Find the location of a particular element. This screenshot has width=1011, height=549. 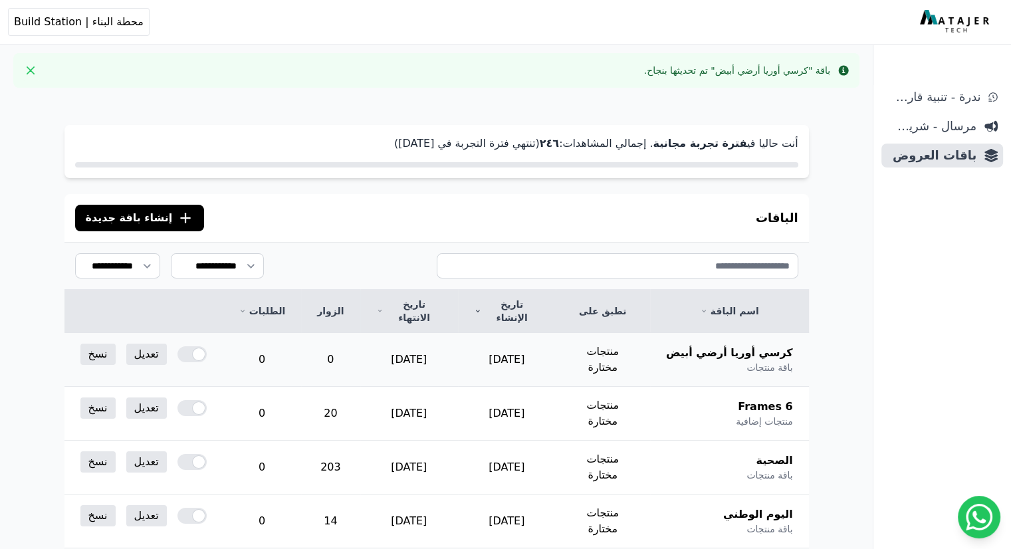

span: اليوم الوطني is located at coordinates (758, 514).